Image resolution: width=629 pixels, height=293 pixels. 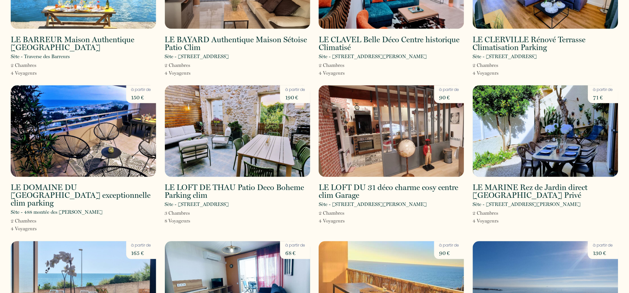 I want to click on h2: LE CLAVEL Belle Déco Centre historique Climatisé, so click(x=392, y=44).